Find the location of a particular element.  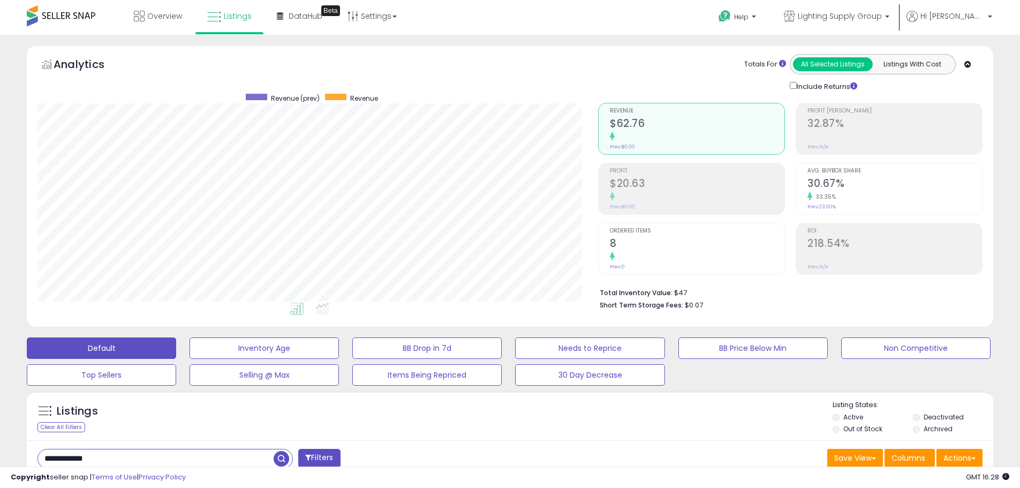

label: Deactivated is located at coordinates (943, 416).